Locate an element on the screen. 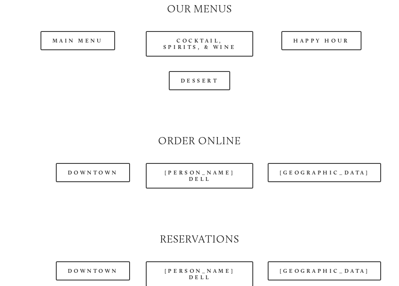 This screenshot has width=399, height=286. a: Cocktail, Spirits, & Wine is located at coordinates (199, 44).